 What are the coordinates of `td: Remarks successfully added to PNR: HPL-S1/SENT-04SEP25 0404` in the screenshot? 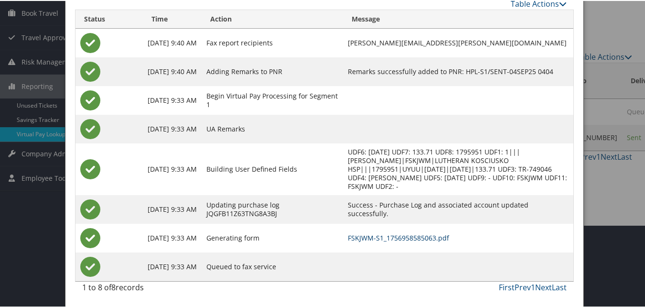 It's located at (458, 71).